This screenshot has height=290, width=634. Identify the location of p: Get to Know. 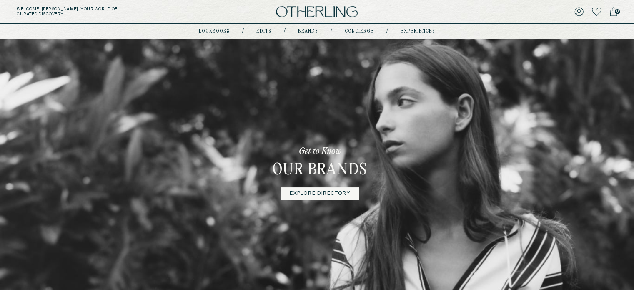
(320, 151).